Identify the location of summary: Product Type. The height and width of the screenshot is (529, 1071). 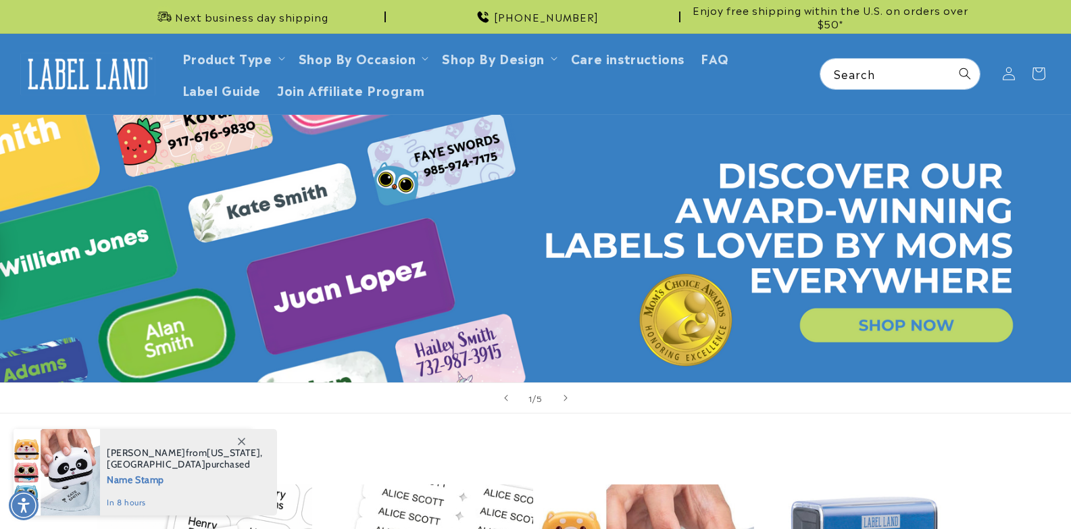
(232, 57).